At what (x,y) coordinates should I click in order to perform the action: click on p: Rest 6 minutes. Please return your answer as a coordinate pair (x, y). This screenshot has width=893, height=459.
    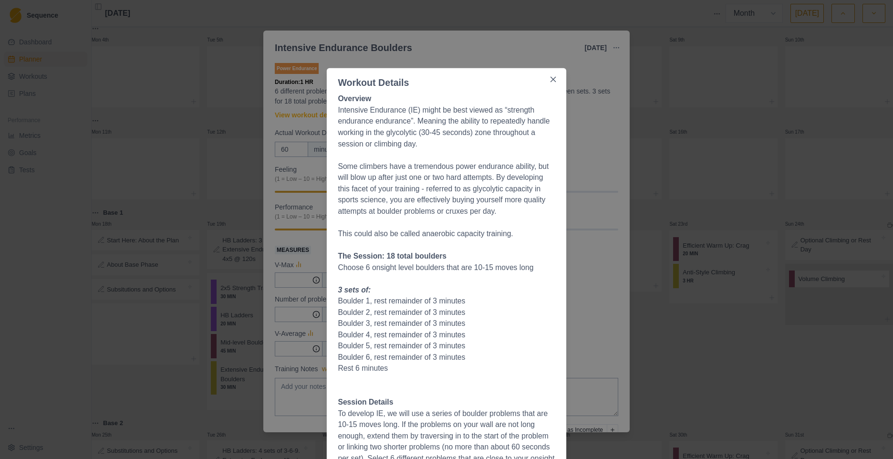
    Looking at the image, I should click on (446, 369).